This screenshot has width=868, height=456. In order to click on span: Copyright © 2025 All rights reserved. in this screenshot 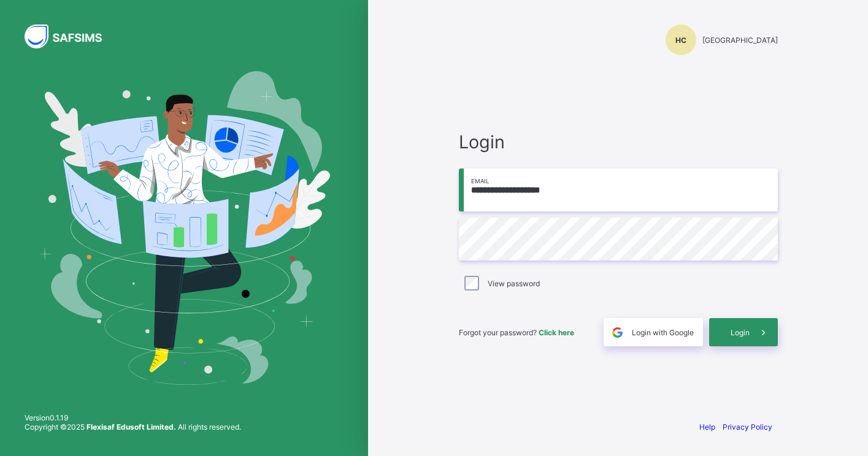, I will do `click(132, 427)`.